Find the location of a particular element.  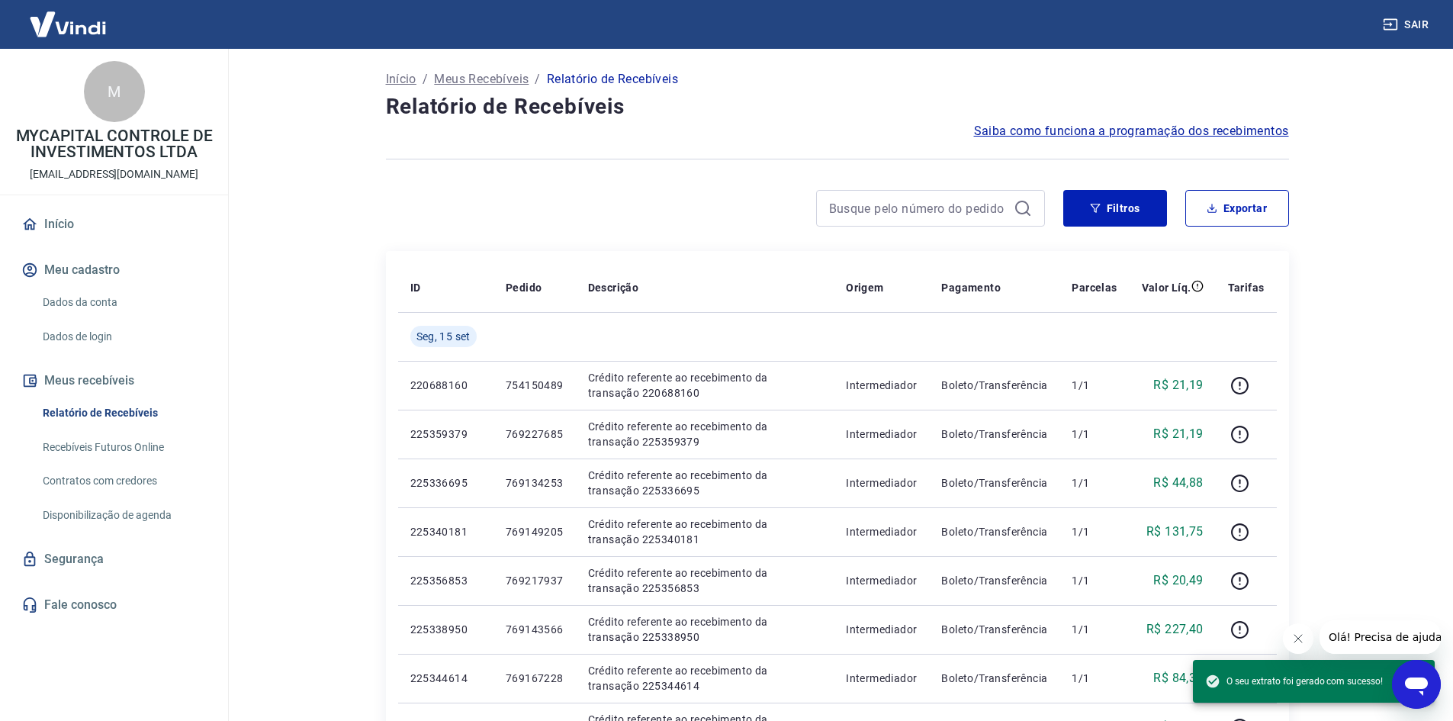

p: Relatório de Recebíveis is located at coordinates (612, 79).